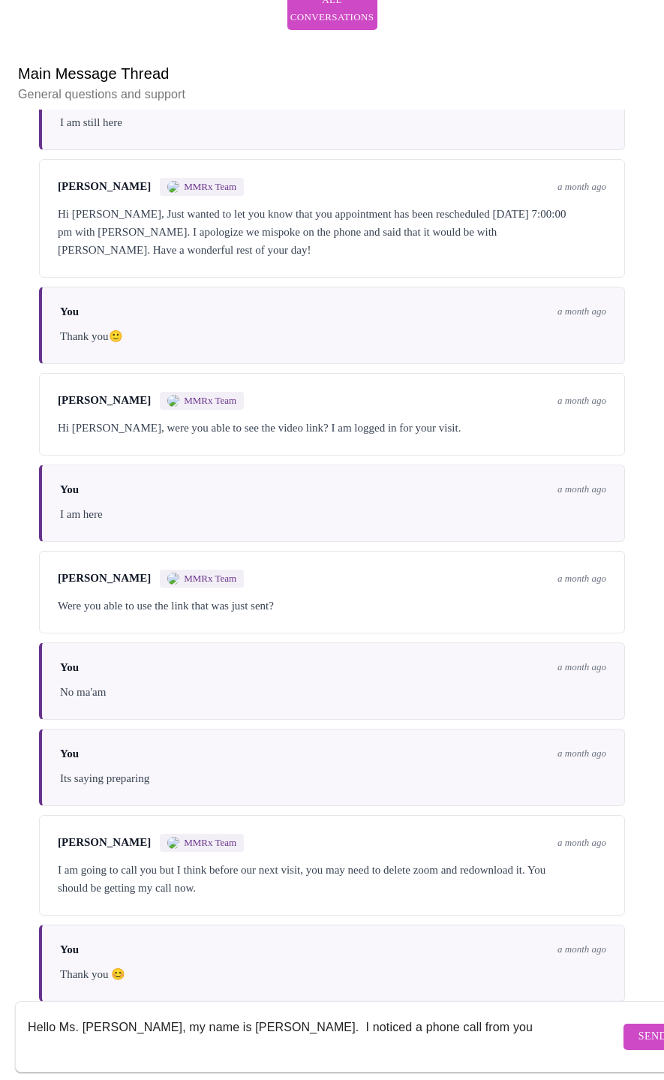 The image size is (664, 1080). I want to click on h6: Main Message Thread, so click(332, 74).